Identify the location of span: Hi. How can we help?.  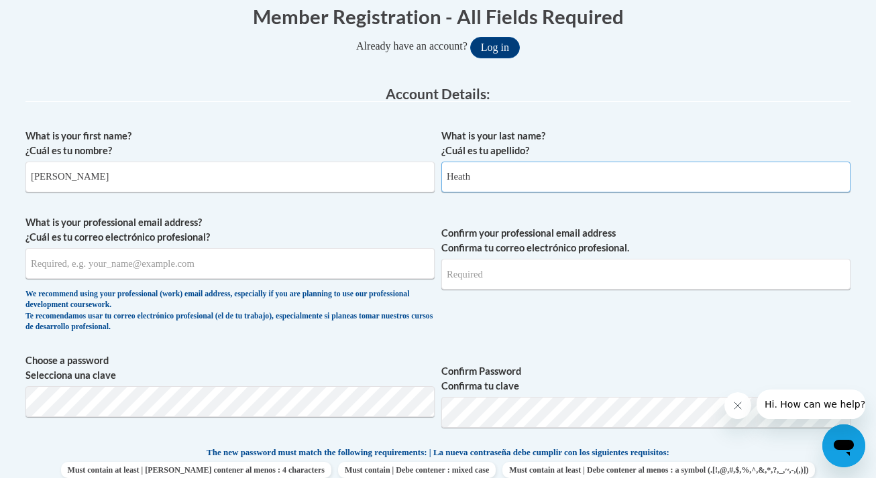
(58, 15).